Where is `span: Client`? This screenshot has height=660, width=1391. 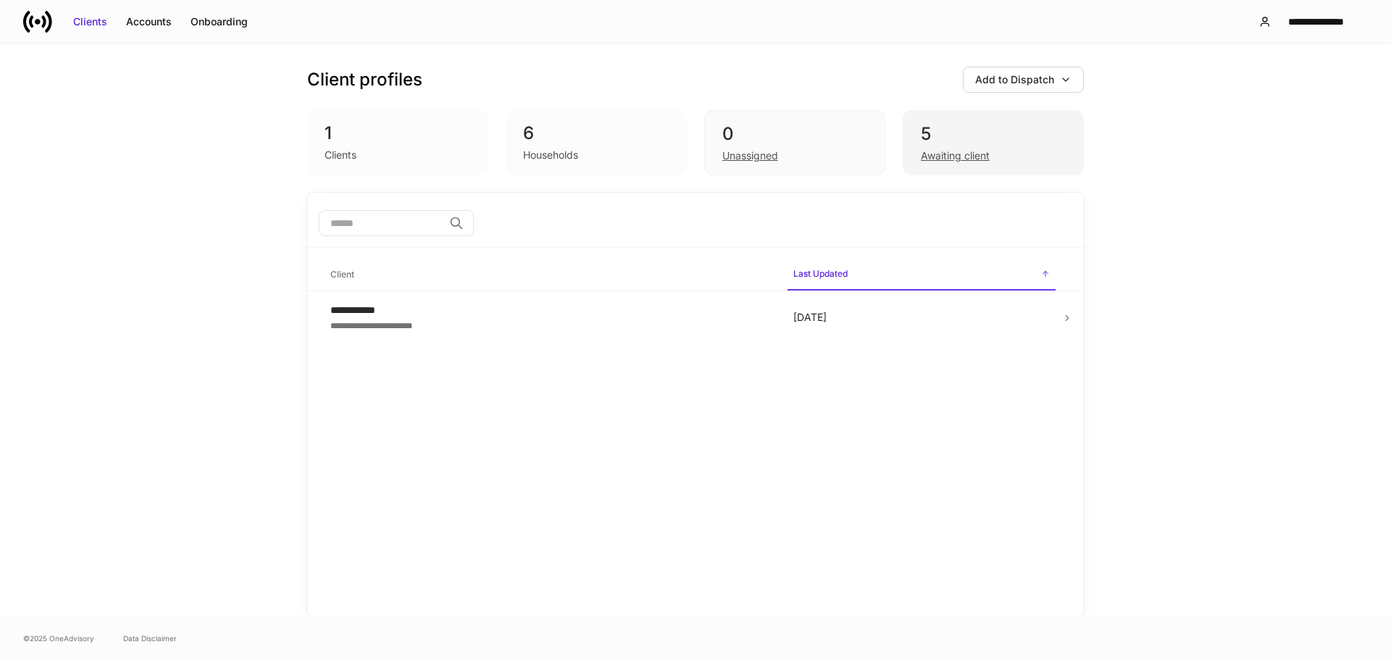 span: Client is located at coordinates (550, 275).